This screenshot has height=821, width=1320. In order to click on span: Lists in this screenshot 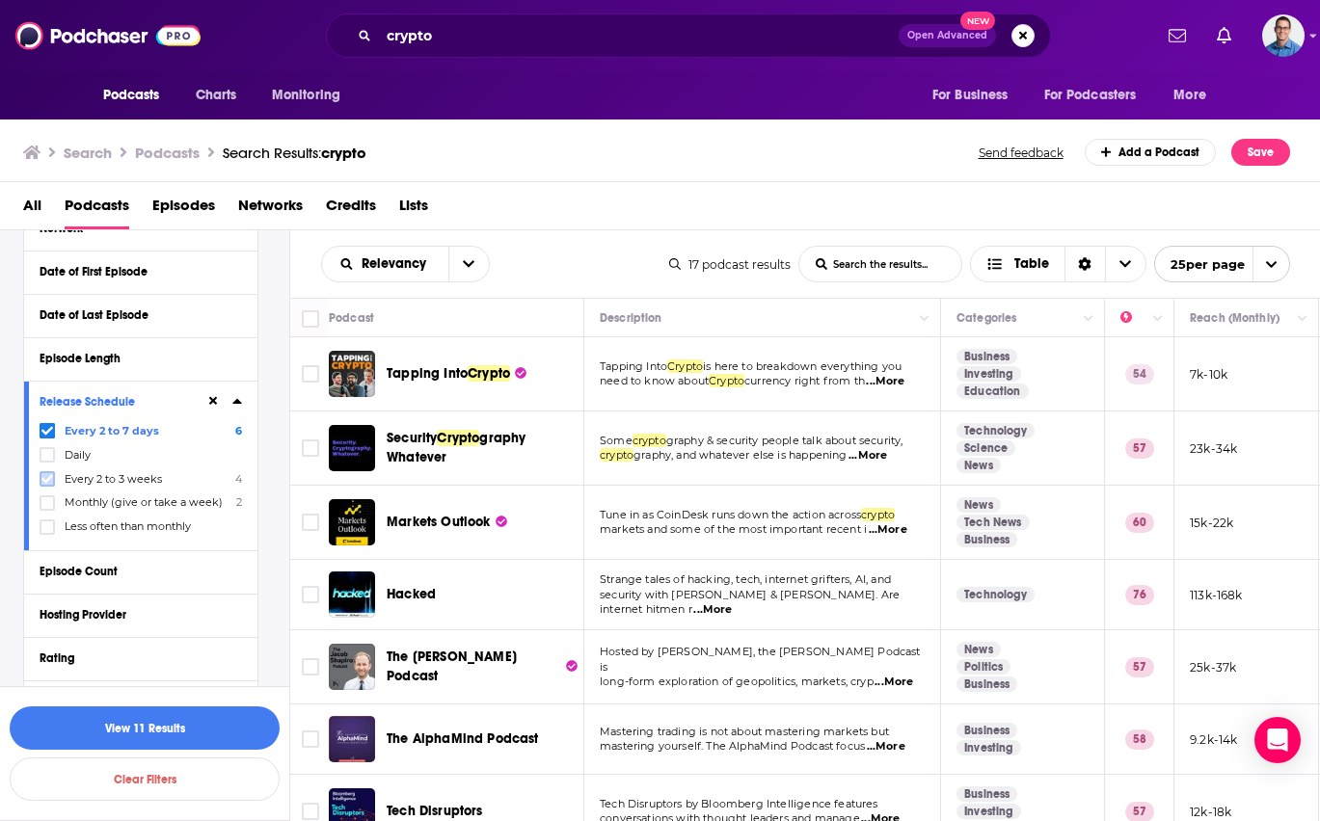, I will do `click(414, 209)`.